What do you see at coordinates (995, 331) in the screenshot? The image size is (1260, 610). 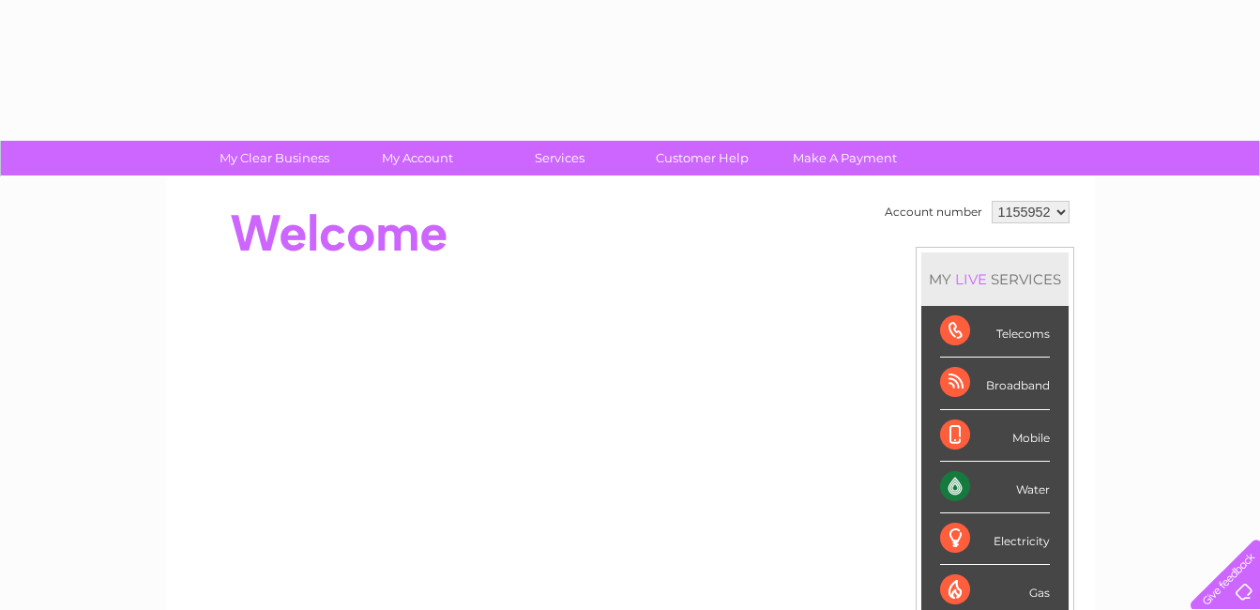 I see `div: Telecoms` at bounding box center [995, 331].